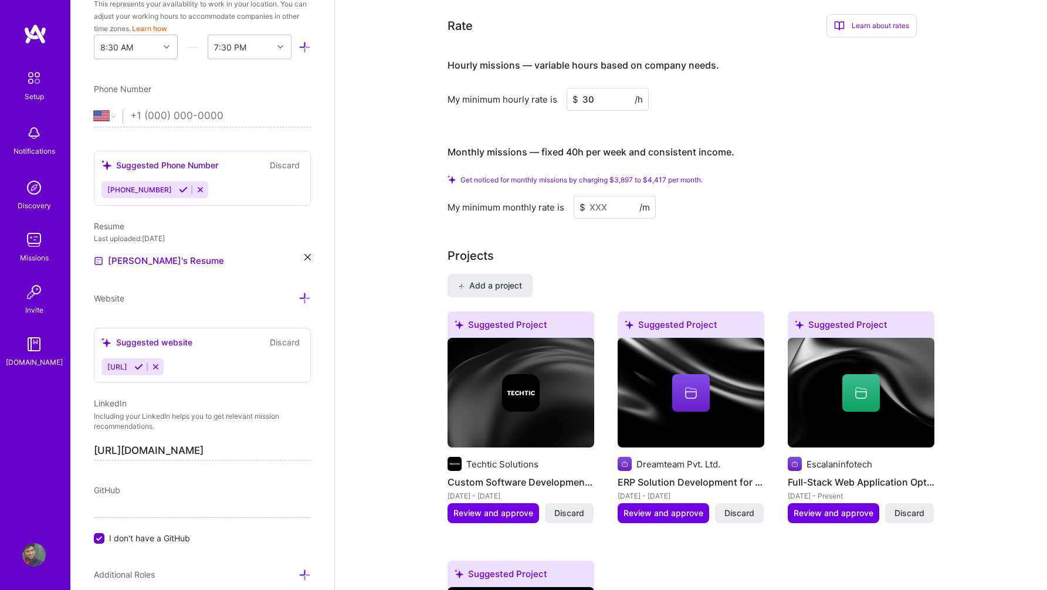 The height and width of the screenshot is (590, 1047). I want to click on span: I don't have a GitHub, so click(150, 538).